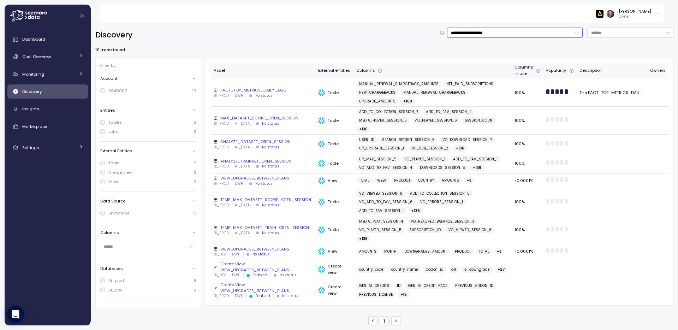 The width and height of the screenshot is (678, 330). I want to click on p: Columns, so click(109, 232).